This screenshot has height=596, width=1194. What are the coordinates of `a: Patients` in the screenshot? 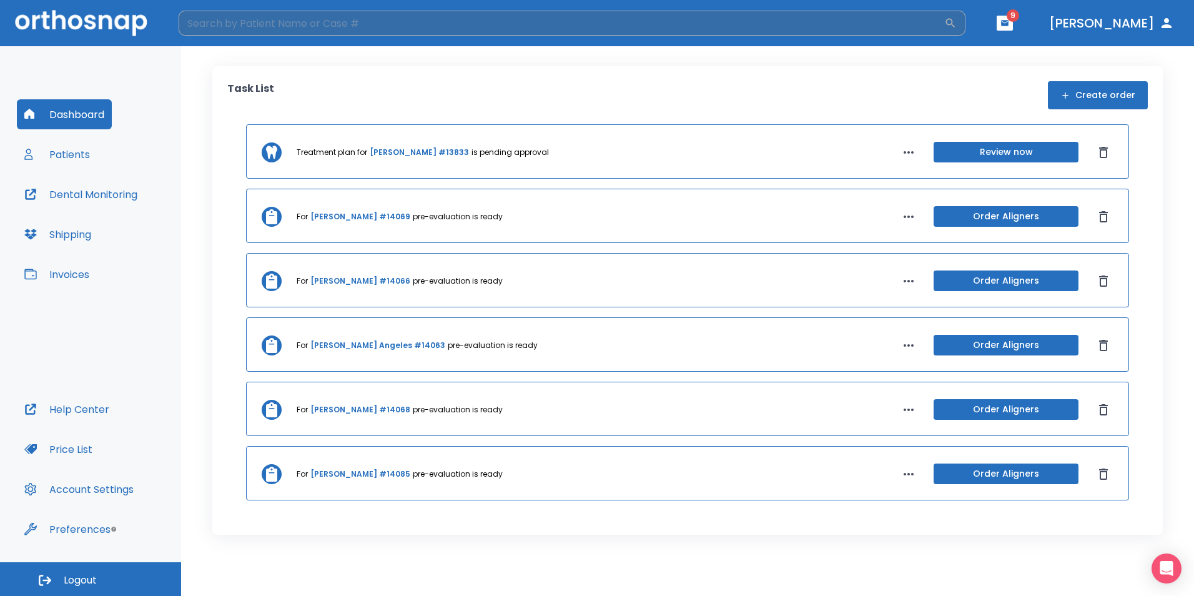 It's located at (57, 154).